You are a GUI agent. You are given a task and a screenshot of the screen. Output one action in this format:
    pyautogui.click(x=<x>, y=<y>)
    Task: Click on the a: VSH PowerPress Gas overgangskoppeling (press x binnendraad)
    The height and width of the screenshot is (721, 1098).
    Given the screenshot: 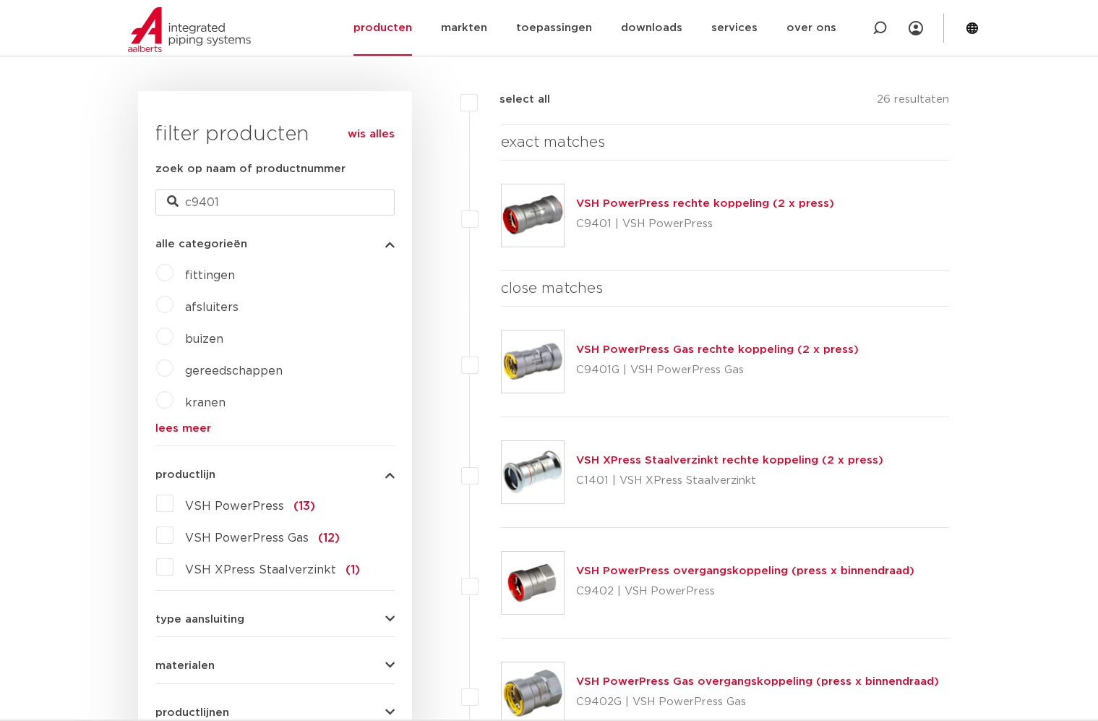 What is the action you would take?
    pyautogui.click(x=758, y=681)
    